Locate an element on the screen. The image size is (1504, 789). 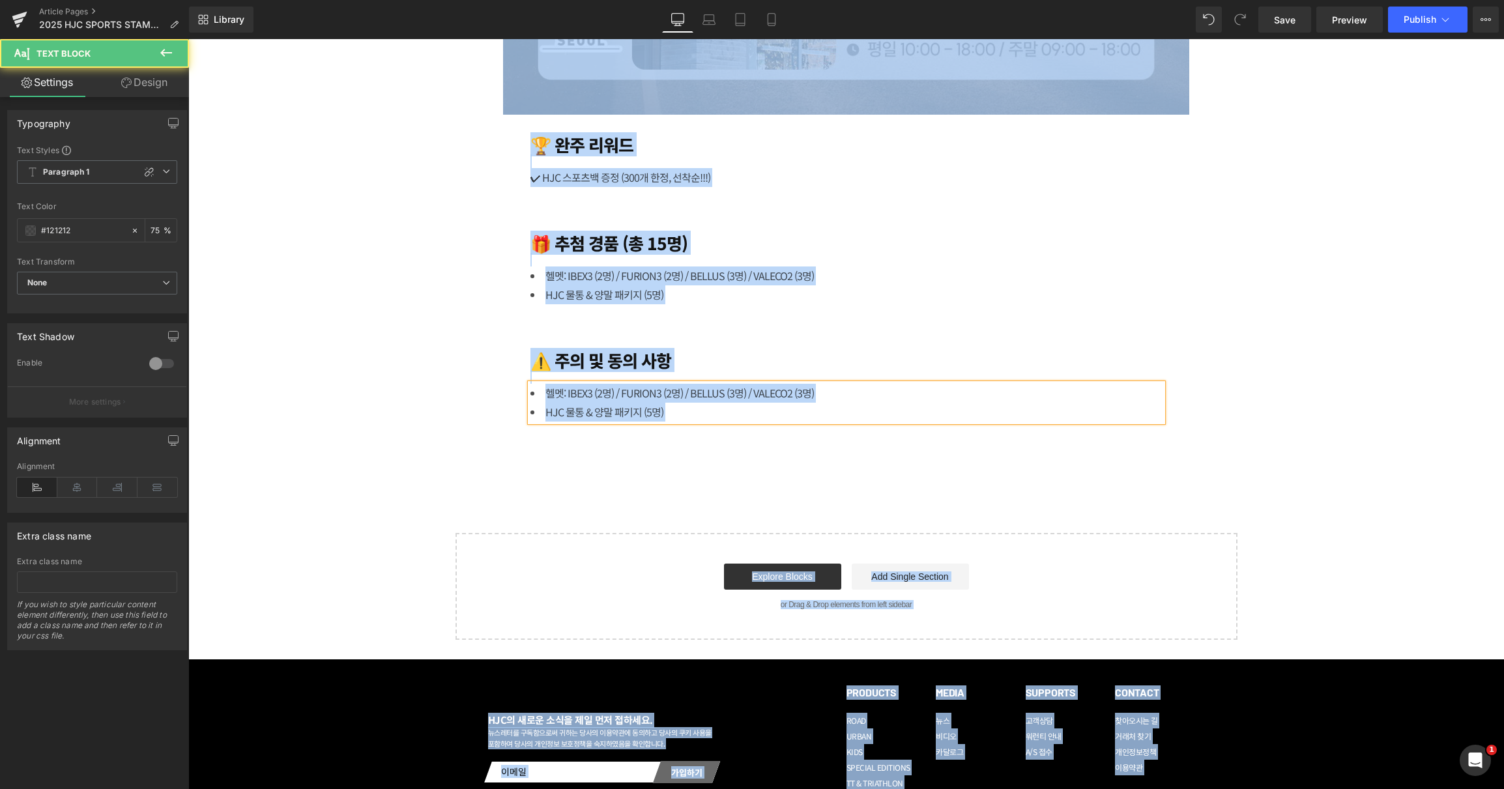
div: Typography is located at coordinates (44, 120).